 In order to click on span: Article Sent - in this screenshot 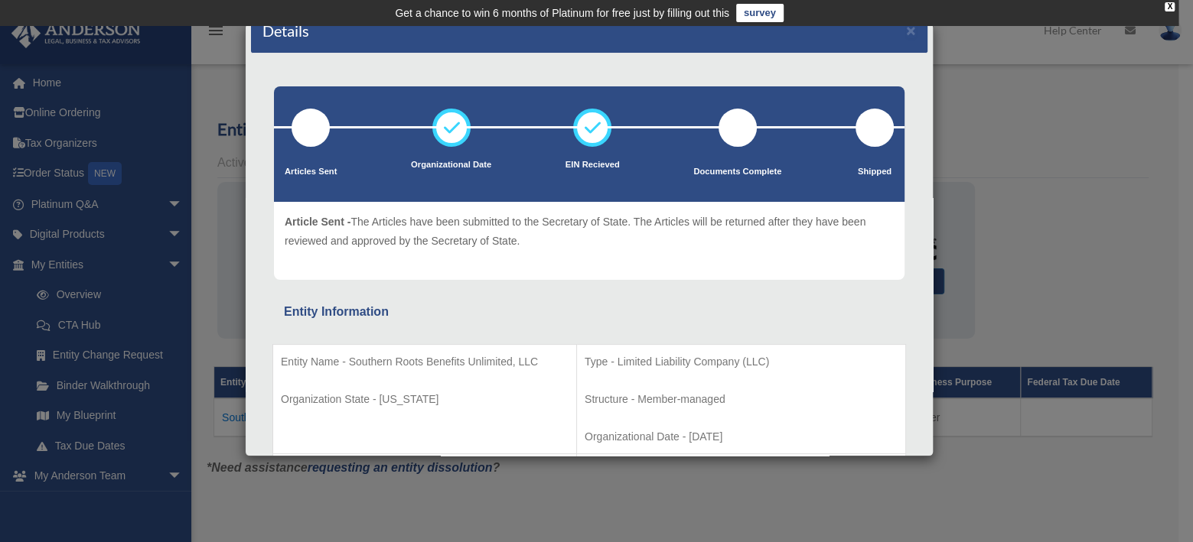, I will do `click(318, 222)`.